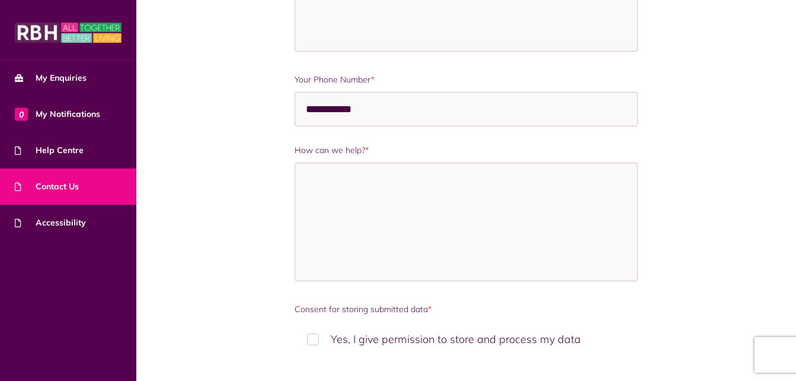 This screenshot has width=796, height=381. Describe the element at coordinates (58, 114) in the screenshot. I see `span: My Notifications` at that location.